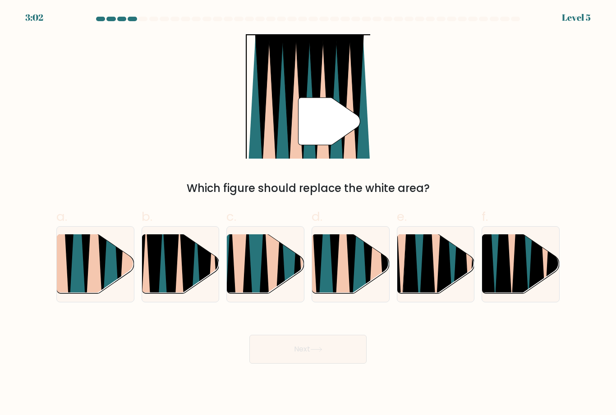  Describe the element at coordinates (402, 216) in the screenshot. I see `span: e.` at that location.